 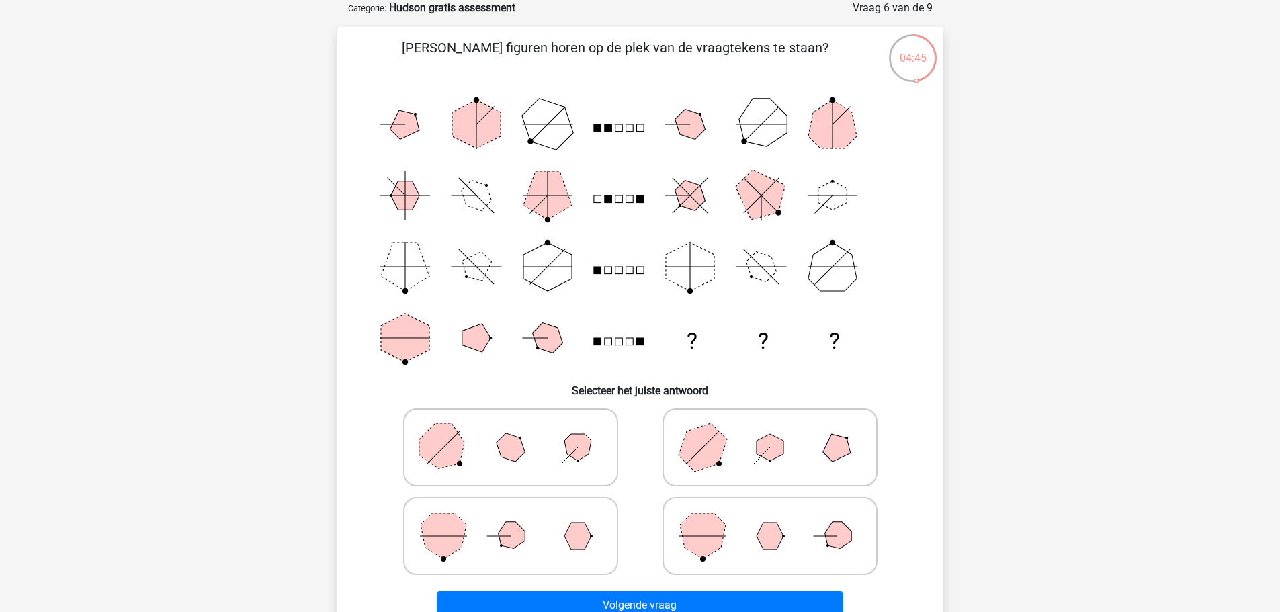 I want to click on div: 04:45, so click(x=912, y=50).